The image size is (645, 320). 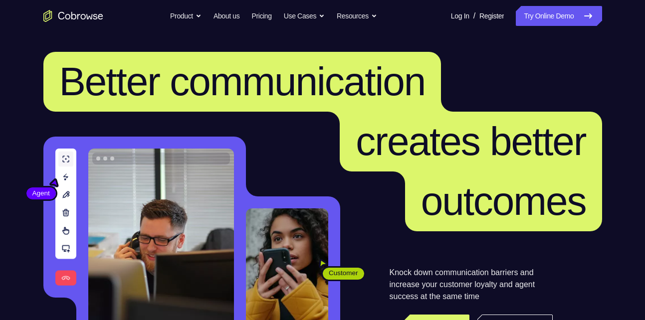 I want to click on span: outcomes, so click(x=503, y=201).